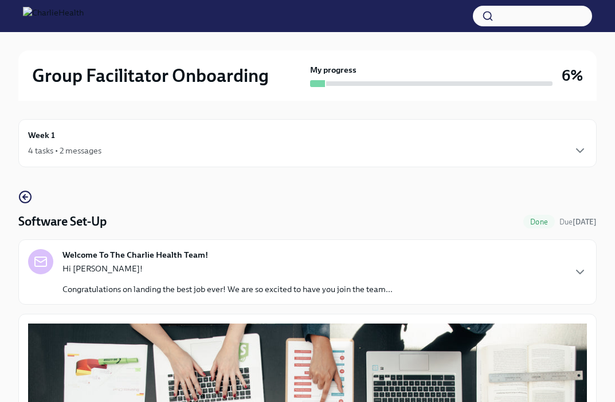  What do you see at coordinates (333, 70) in the screenshot?
I see `strong: My progress` at bounding box center [333, 70].